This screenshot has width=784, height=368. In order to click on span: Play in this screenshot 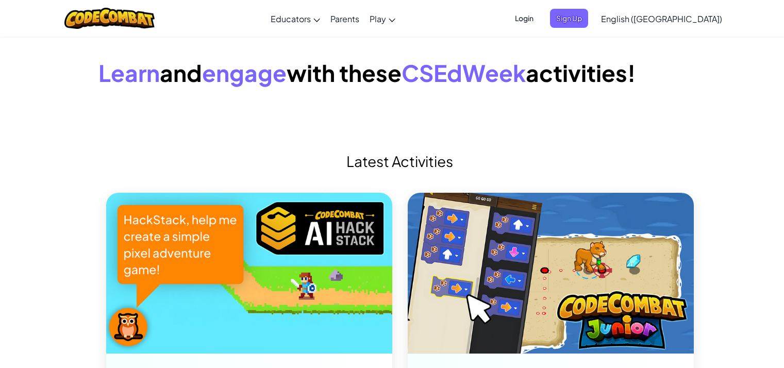, I will do `click(378, 19)`.